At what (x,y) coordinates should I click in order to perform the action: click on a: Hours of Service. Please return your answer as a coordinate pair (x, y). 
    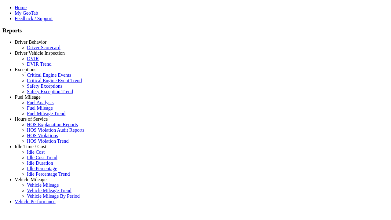
    Looking at the image, I should click on (31, 119).